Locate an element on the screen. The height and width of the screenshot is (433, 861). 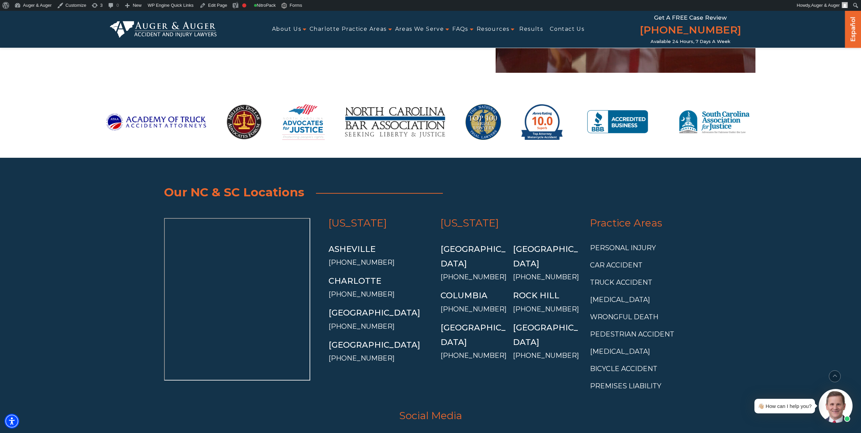
img: North Carolina Bar Association is located at coordinates (395, 122).